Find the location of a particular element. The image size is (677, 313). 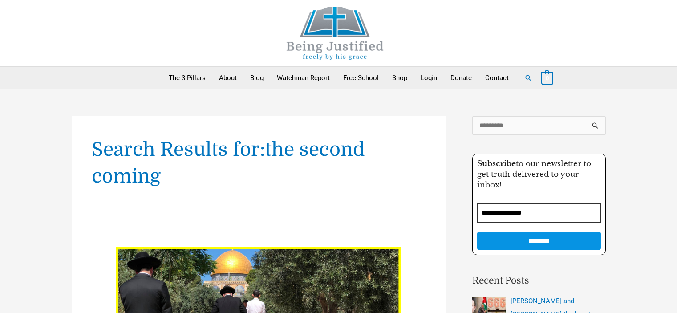

a: Free School is located at coordinates (361, 78).